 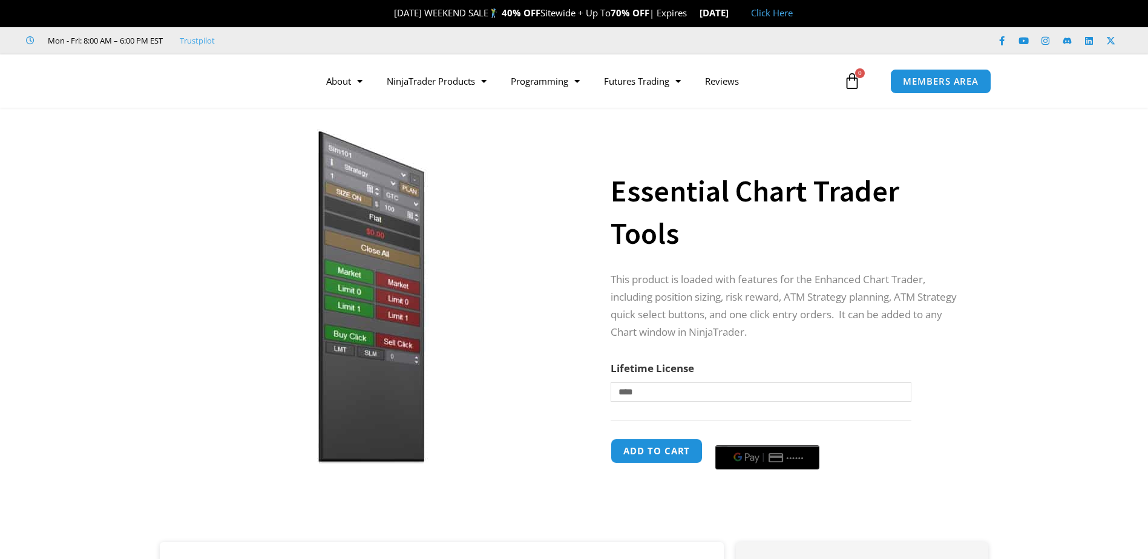 What do you see at coordinates (940, 81) in the screenshot?
I see `span: MEMBERS AREA` at bounding box center [940, 81].